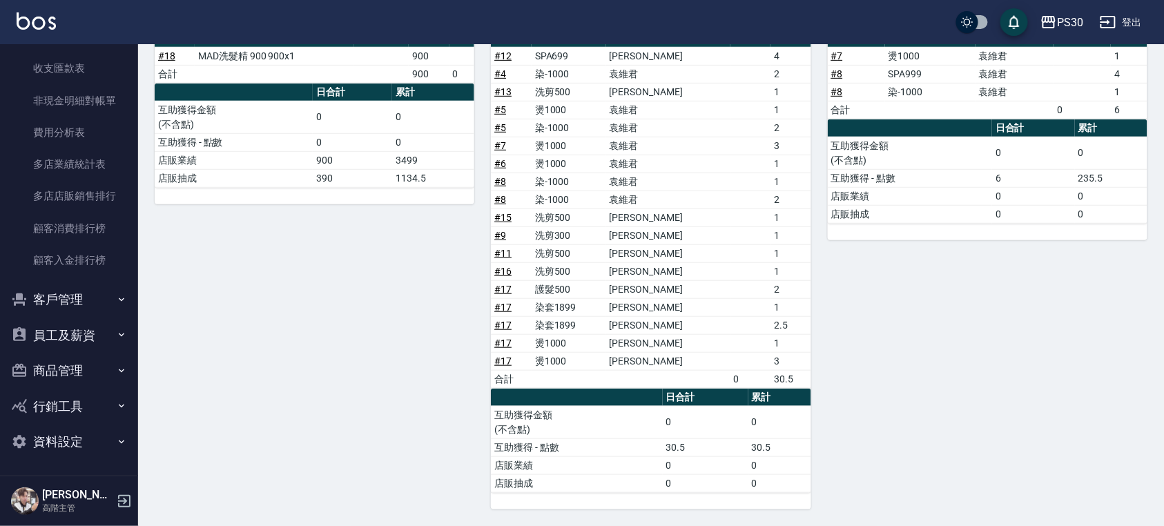  What do you see at coordinates (569, 289) in the screenshot?
I see `td: 護髮500` at bounding box center [569, 289].